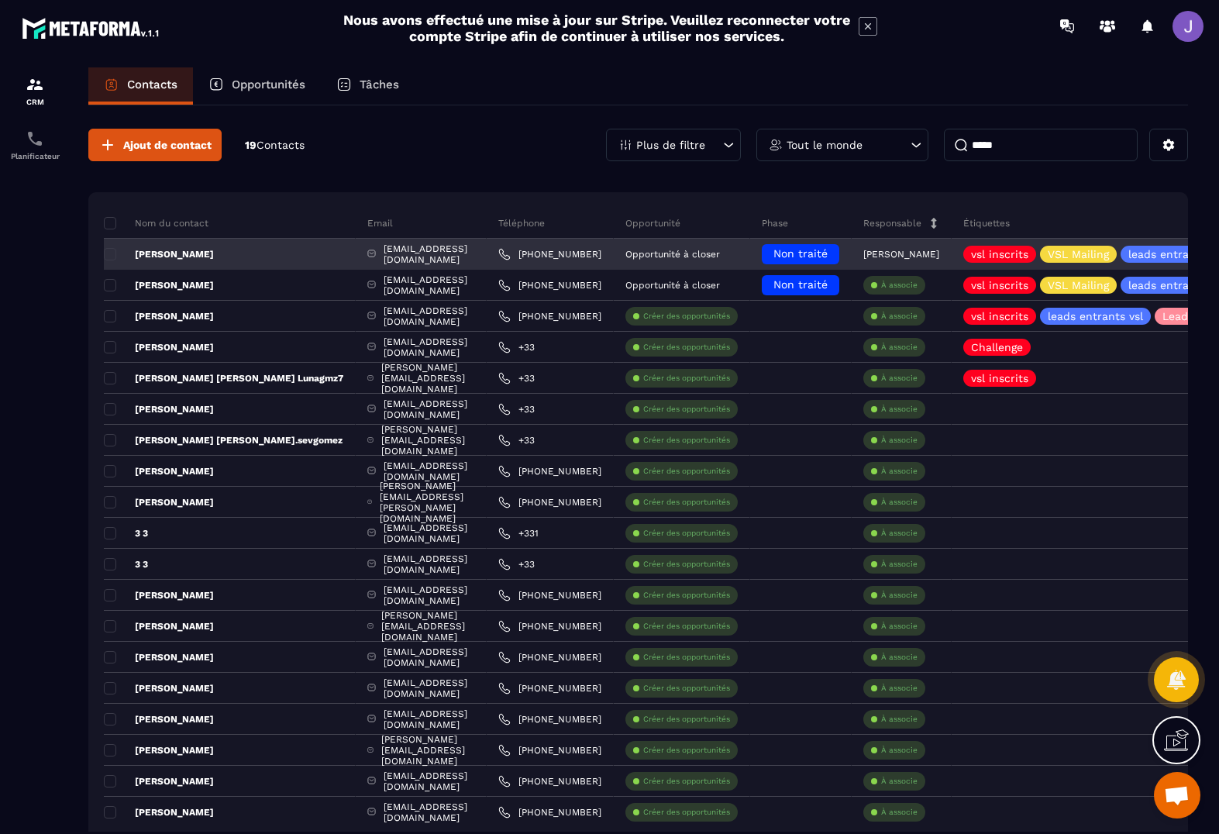 The width and height of the screenshot is (1219, 834). I want to click on h2: Nous avons effectué une mise à jour sur Stripe. Veuillez reconnecter votre compte Stripe afin de ..., so click(597, 28).